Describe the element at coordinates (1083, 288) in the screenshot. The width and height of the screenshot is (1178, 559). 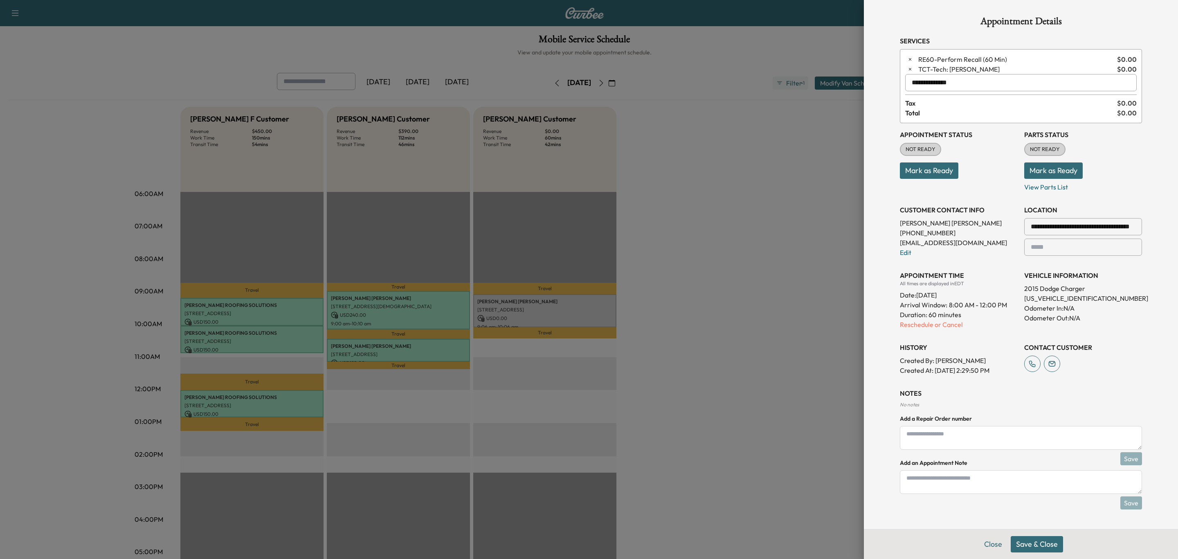
I see `p: 2015 Dodge Charger` at that location.